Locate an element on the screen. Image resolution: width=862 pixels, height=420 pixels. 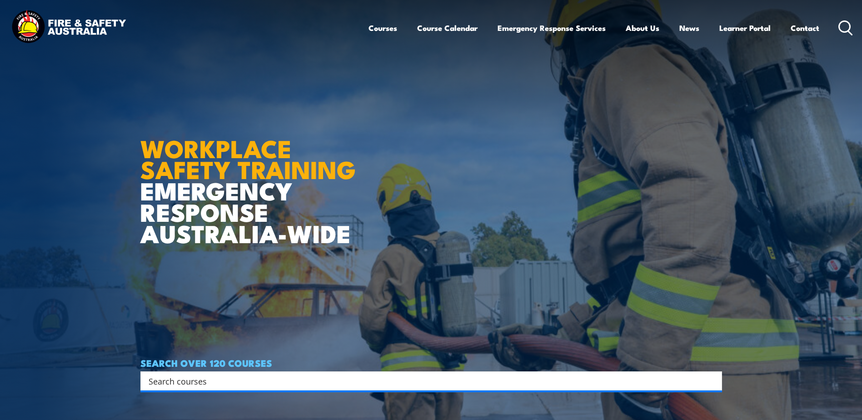
a: Courses is located at coordinates (382, 28).